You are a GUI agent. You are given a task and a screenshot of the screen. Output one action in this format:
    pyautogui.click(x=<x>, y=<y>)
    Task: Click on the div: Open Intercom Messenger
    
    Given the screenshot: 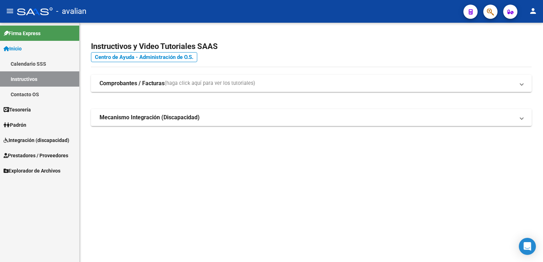 What is the action you would take?
    pyautogui.click(x=527, y=247)
    